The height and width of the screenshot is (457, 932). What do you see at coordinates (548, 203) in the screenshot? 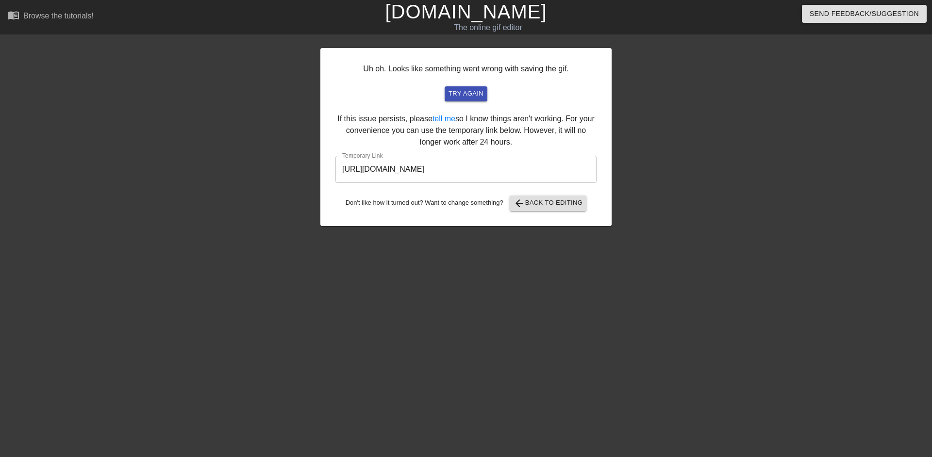
I see `span: Back to Editing` at bounding box center [548, 203].